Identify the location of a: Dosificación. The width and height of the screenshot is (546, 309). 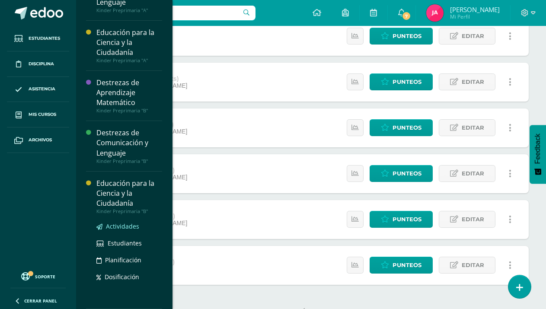
(129, 277).